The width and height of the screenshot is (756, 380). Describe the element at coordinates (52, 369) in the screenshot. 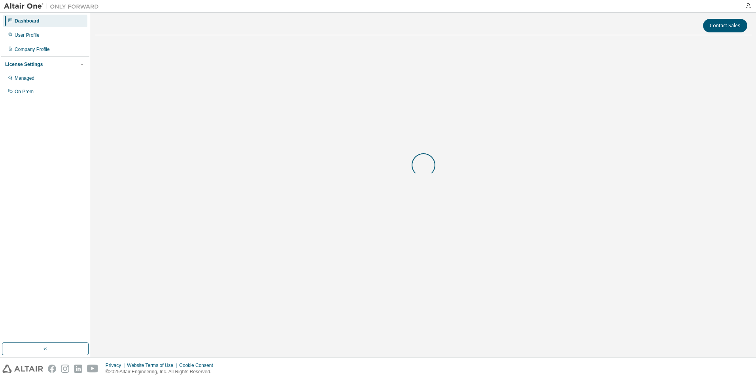

I see `img: facebook.svg` at that location.